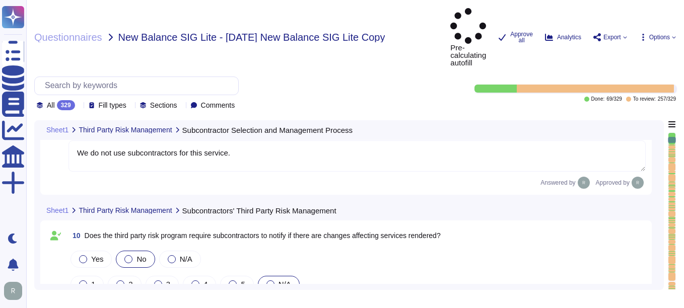 The image size is (684, 308). I want to click on span: 5, so click(243, 284).